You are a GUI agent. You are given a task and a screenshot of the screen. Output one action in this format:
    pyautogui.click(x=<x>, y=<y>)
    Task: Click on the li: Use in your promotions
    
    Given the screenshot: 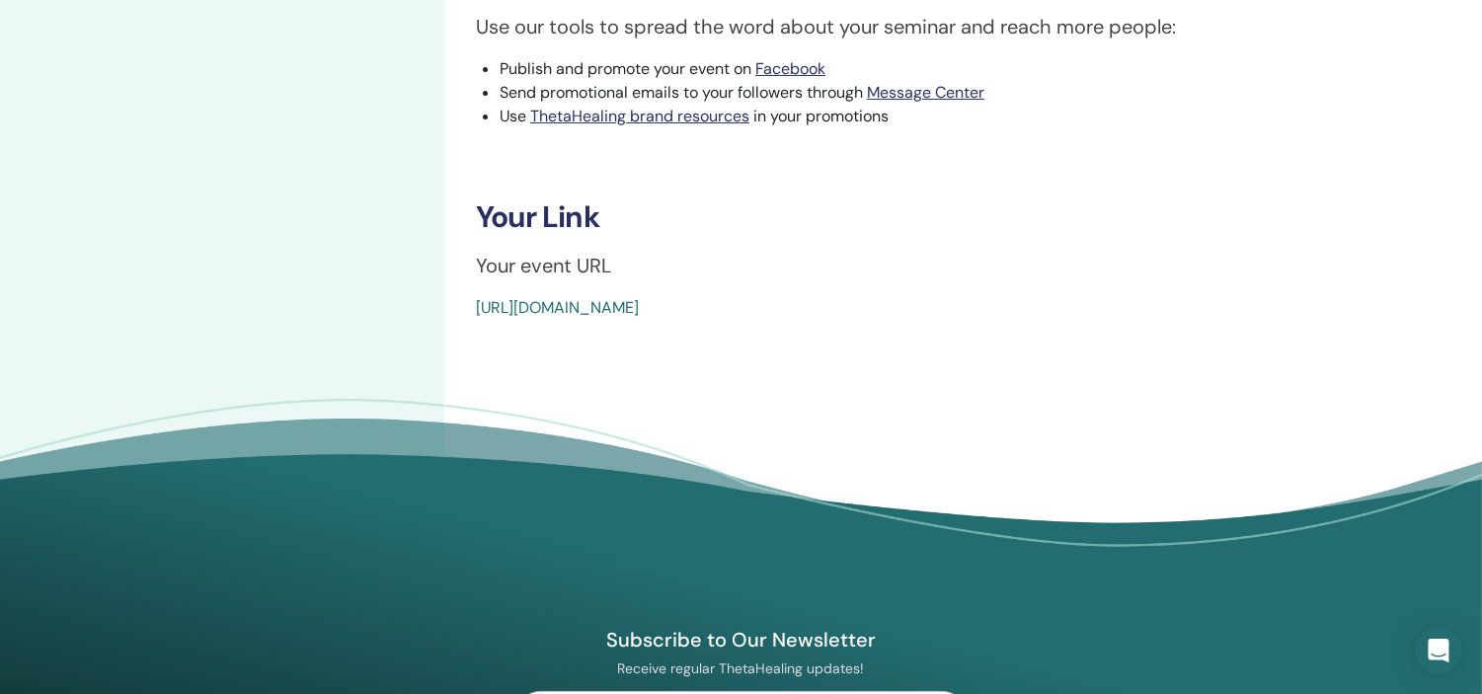 What is the action you would take?
    pyautogui.click(x=950, y=116)
    